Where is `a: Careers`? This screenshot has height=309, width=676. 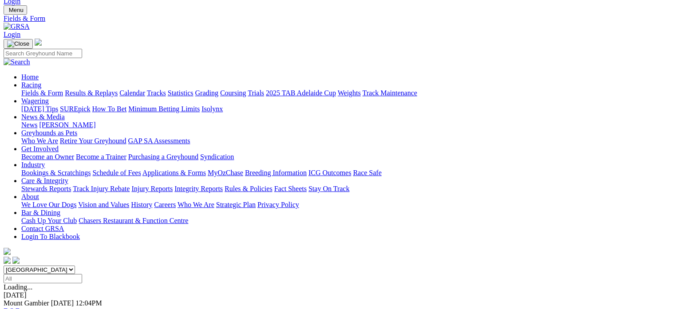
a: Careers is located at coordinates (165, 205).